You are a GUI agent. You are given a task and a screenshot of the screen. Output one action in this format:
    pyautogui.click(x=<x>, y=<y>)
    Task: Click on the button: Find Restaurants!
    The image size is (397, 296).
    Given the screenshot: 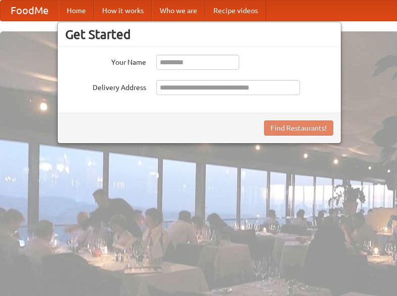 What is the action you would take?
    pyautogui.click(x=298, y=128)
    